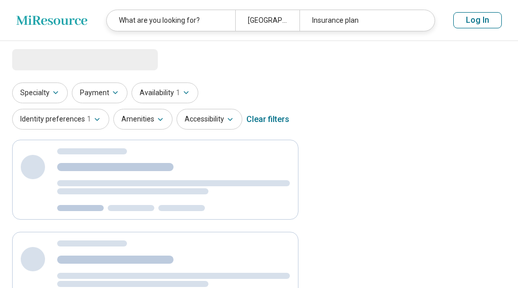  I want to click on button: Log In, so click(478, 20).